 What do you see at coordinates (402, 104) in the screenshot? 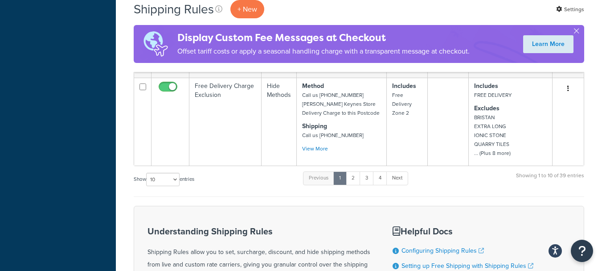
I see `small: Free Delivery Zone 2` at bounding box center [402, 104].